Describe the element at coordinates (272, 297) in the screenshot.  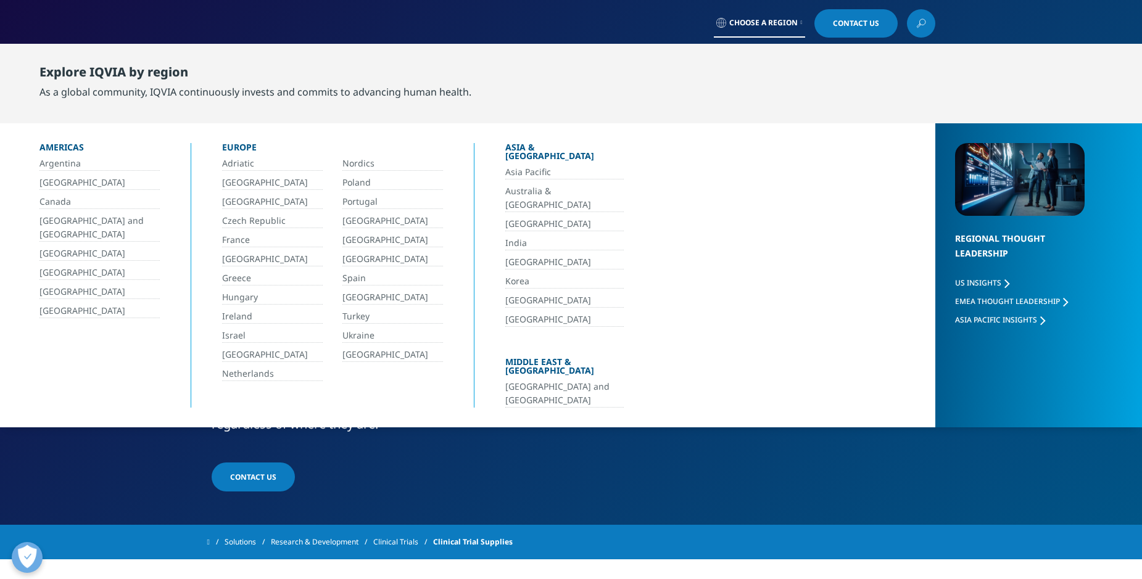
I see `a: Hungary` at that location.